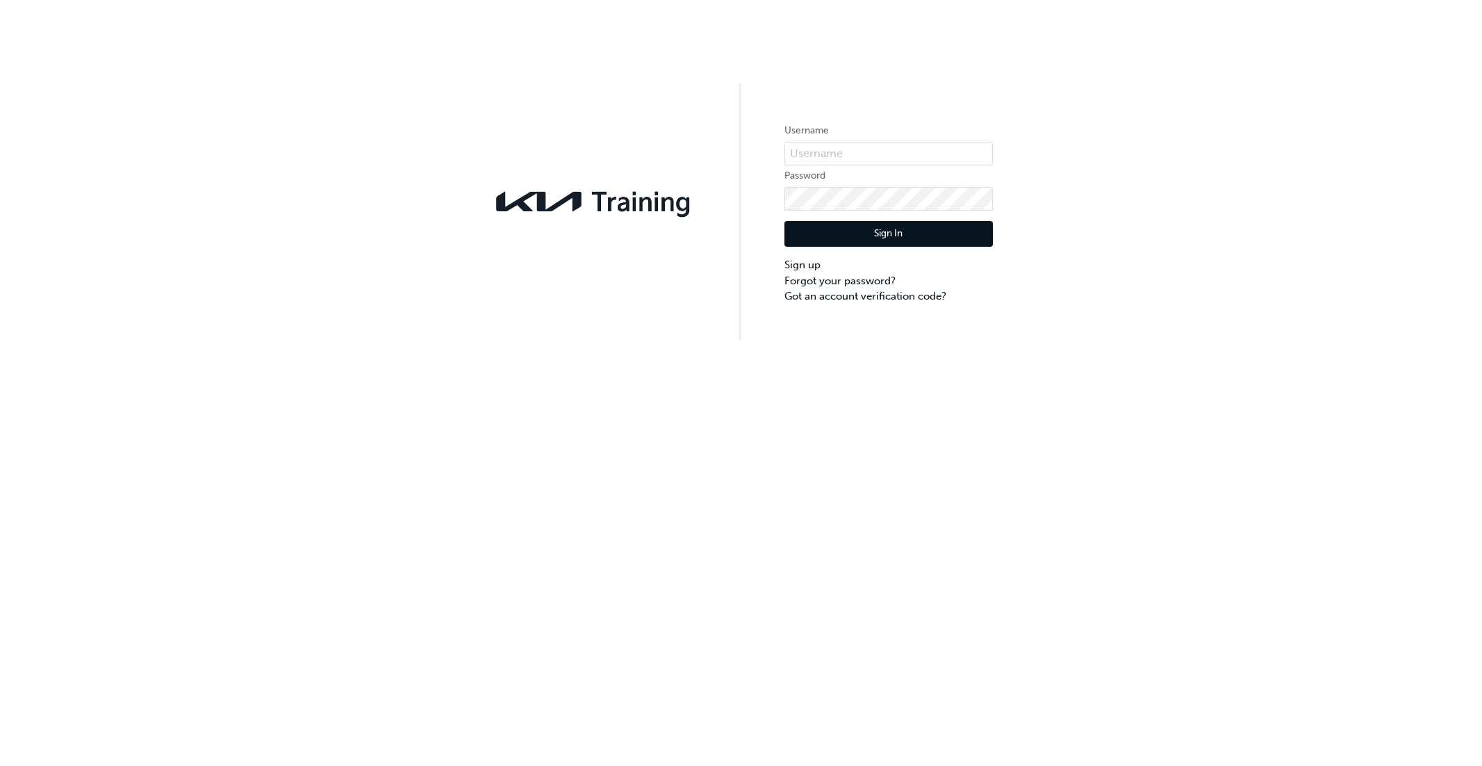 The height and width of the screenshot is (766, 1482). I want to click on label: Password, so click(888, 176).